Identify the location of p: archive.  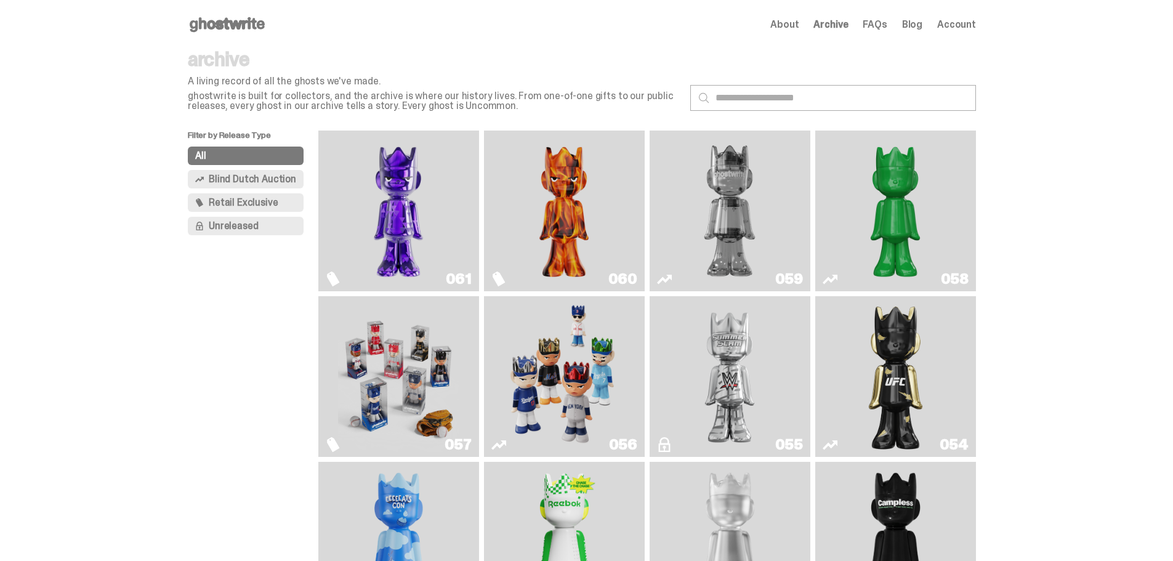
(434, 59).